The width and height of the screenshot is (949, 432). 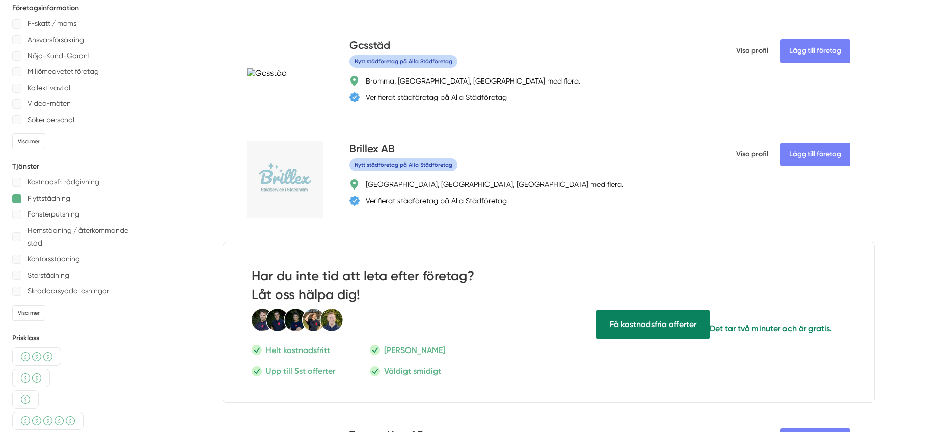 What do you see at coordinates (60, 55) in the screenshot?
I see `p: Nöjd-Kund-Garanti` at bounding box center [60, 55].